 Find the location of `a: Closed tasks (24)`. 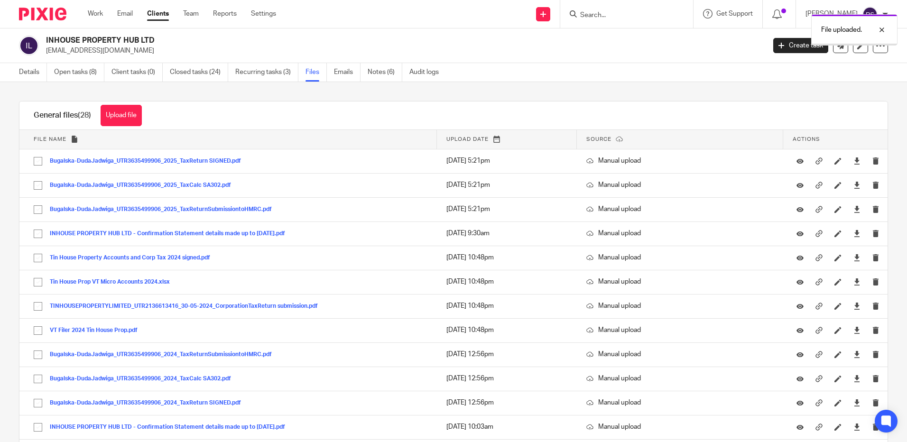

a: Closed tasks (24) is located at coordinates (199, 72).